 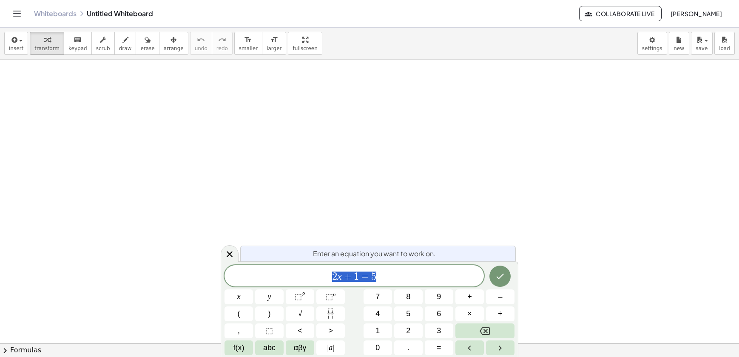 What do you see at coordinates (78, 43) in the screenshot?
I see `button: keyboardkeypad` at bounding box center [78, 43].